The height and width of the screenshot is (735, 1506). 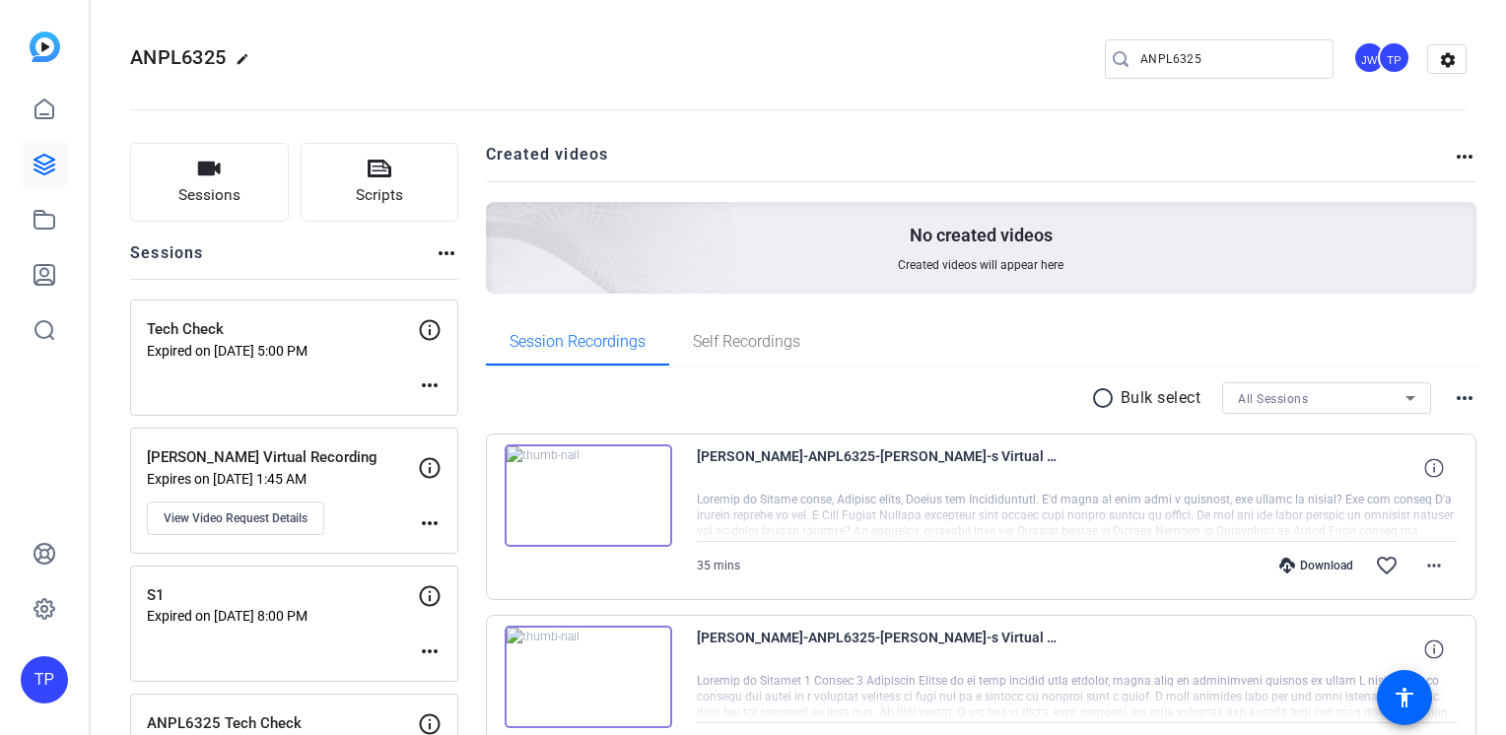 What do you see at coordinates (980, 265) in the screenshot?
I see `span: Created videos will appear here` at bounding box center [980, 265].